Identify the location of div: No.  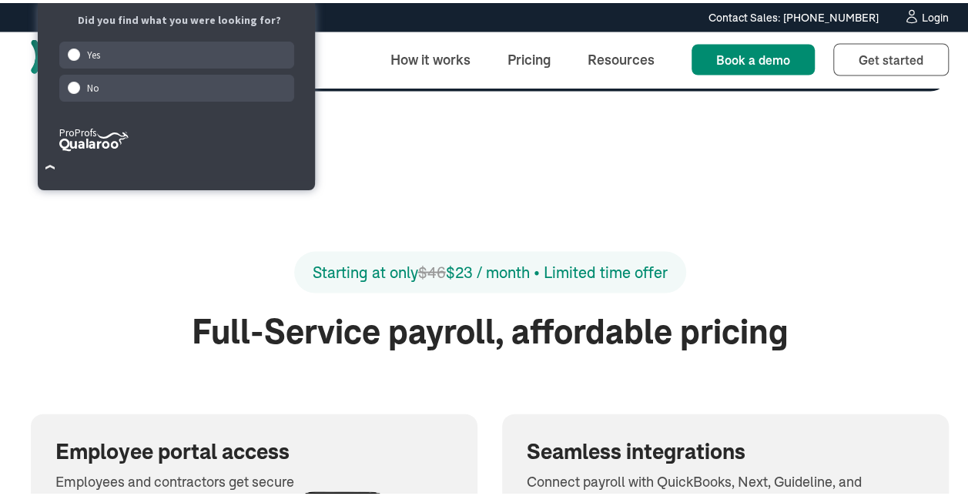
(177, 85).